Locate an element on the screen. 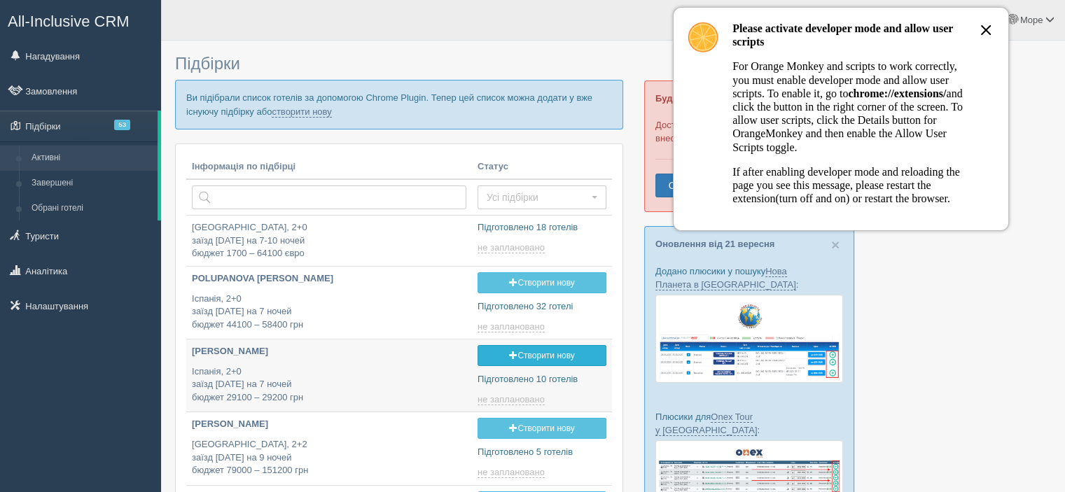  th: Інформація по підбірці is located at coordinates (329, 167).